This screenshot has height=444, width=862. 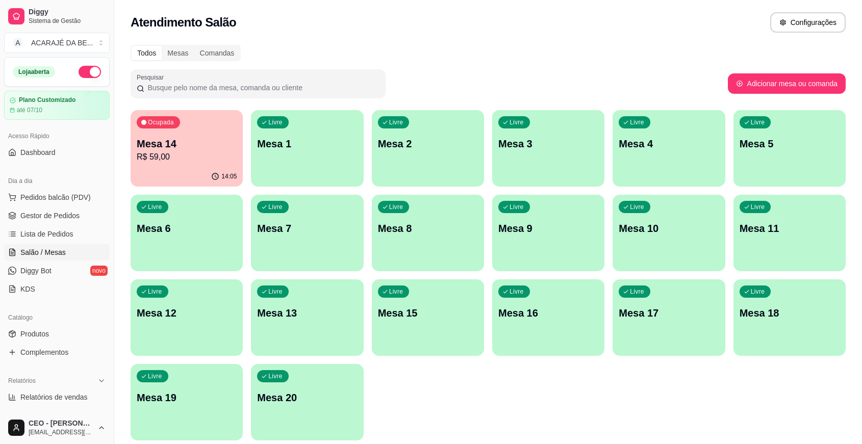 What do you see at coordinates (30, 110) in the screenshot?
I see `article: até 07/10` at bounding box center [30, 110].